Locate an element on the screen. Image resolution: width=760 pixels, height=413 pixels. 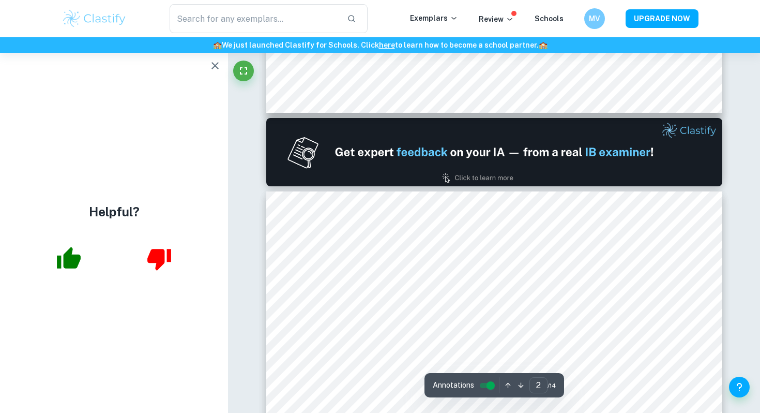
img: Ad is located at coordinates (494, 152).